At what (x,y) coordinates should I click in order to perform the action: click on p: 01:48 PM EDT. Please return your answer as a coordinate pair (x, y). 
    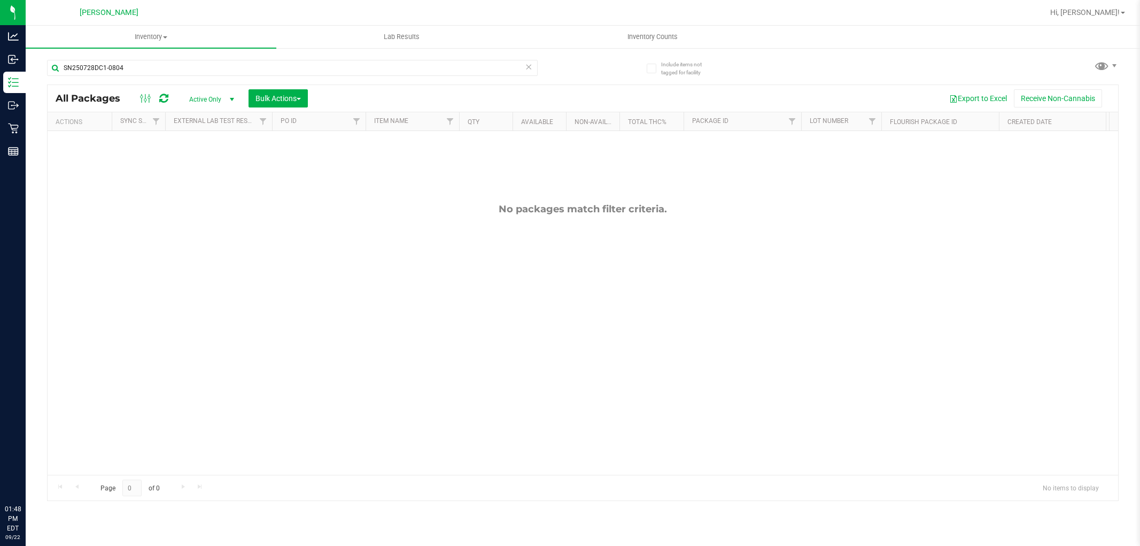
    Looking at the image, I should click on (13, 518).